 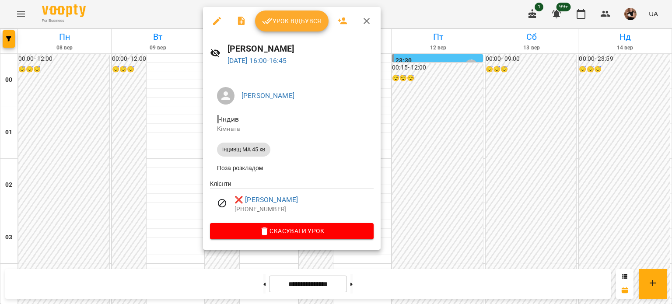 What do you see at coordinates (292, 201) in the screenshot?
I see `ul: Клієнти` at bounding box center [292, 201].